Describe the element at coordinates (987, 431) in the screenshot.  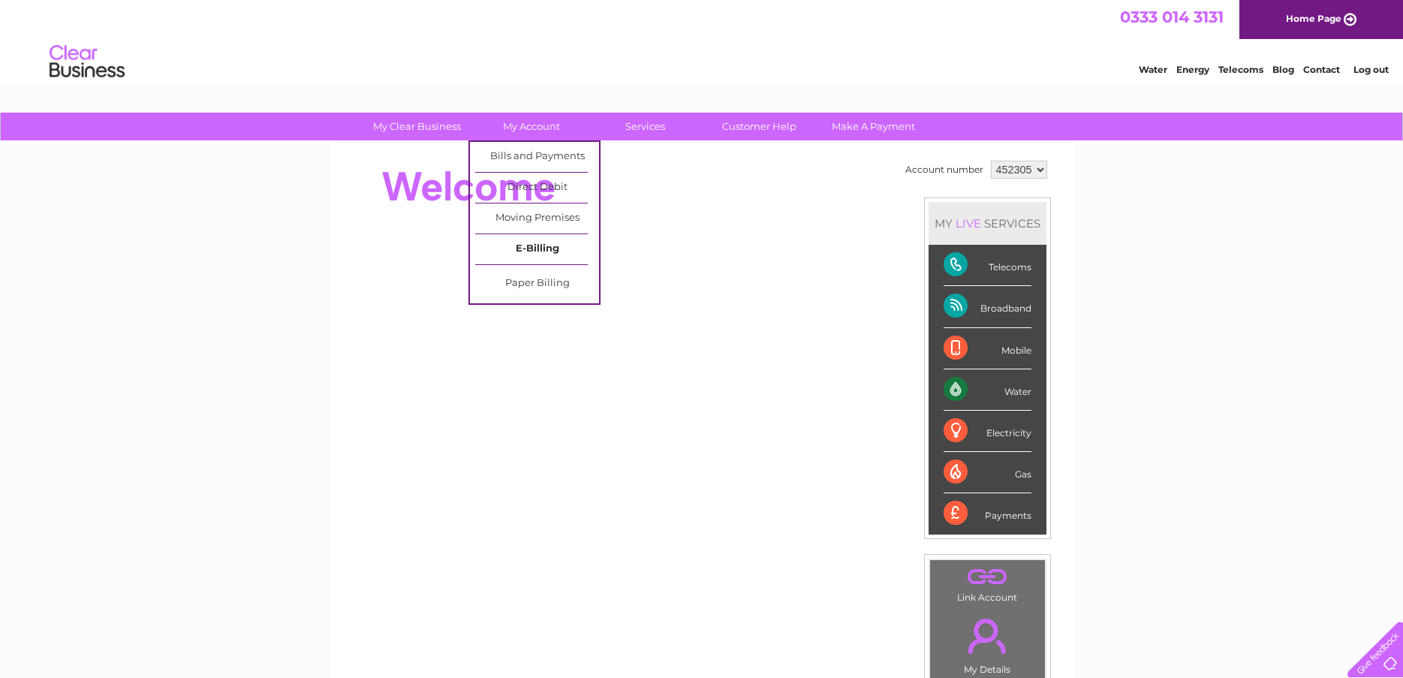
I see `div: Electricity` at that location.